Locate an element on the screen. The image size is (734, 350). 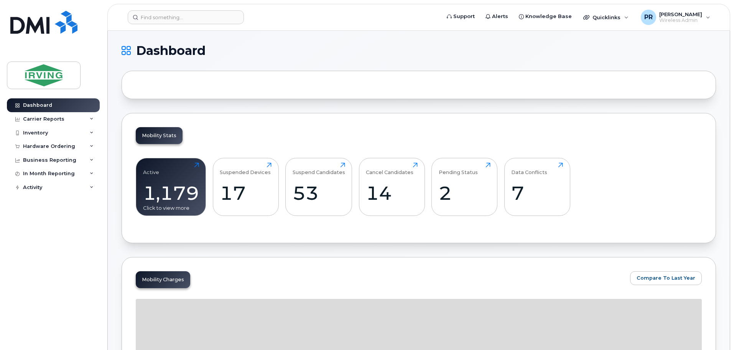
a: Active1,179Click to view more is located at coordinates (171, 187).